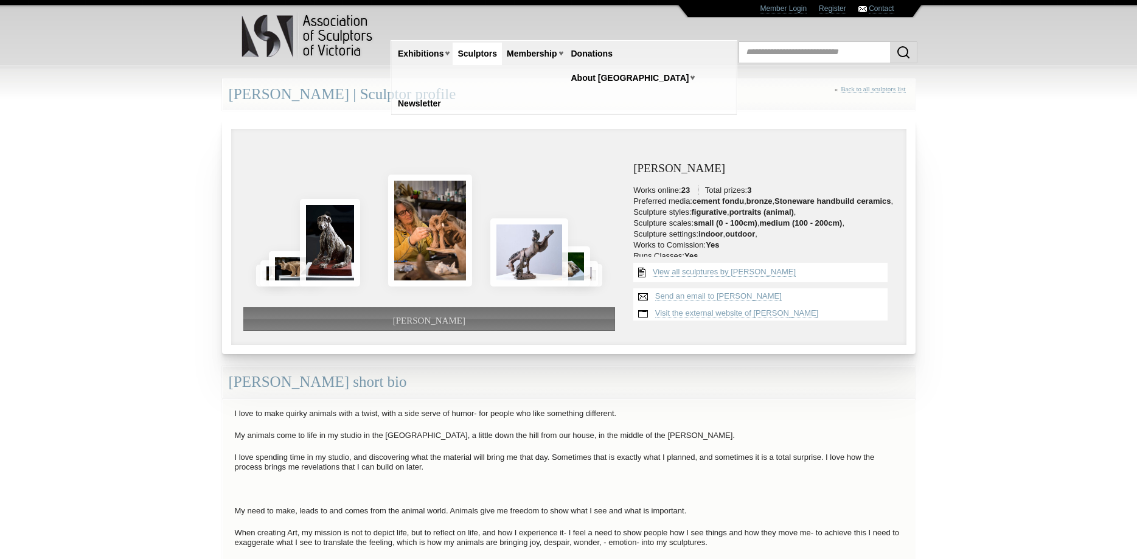 The image size is (1137, 559). What do you see at coordinates (764, 223) in the screenshot?
I see `li: Sculpture scales: , ,` at bounding box center [764, 223].